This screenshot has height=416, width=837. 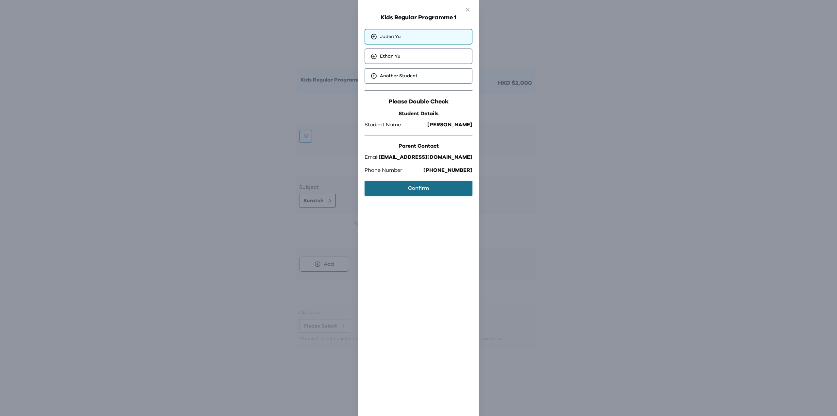 What do you see at coordinates (383, 170) in the screenshot?
I see `span: Phone Number` at bounding box center [383, 170].